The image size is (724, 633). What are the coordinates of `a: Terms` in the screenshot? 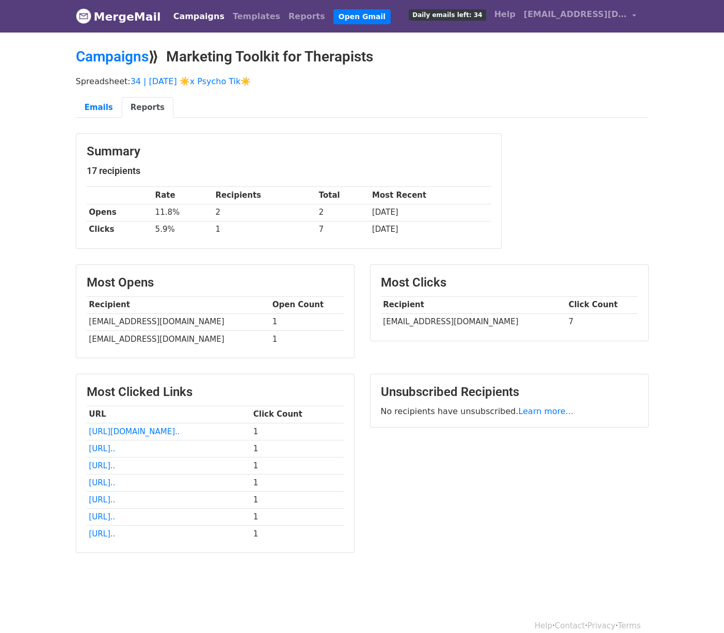 It's located at (629, 625).